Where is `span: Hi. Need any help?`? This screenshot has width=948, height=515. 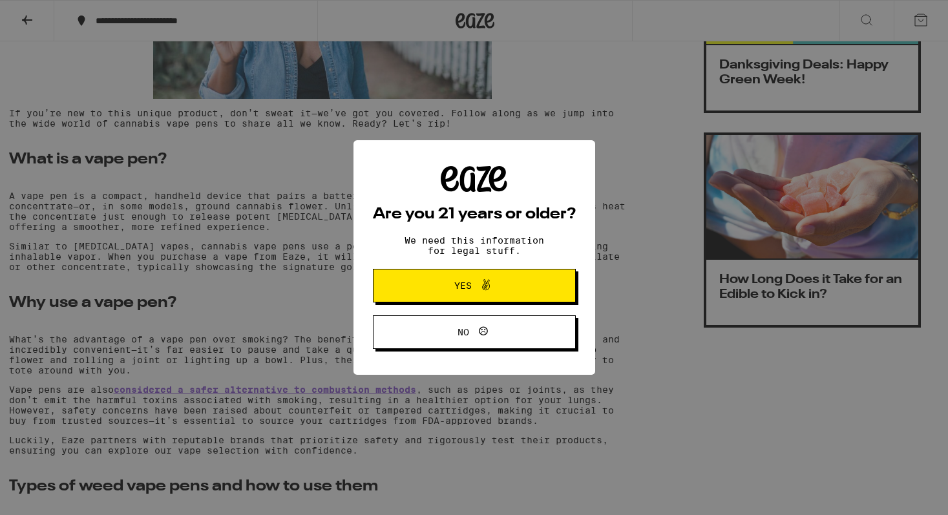
span: Hi. Need any help? is located at coordinates (50, 14).